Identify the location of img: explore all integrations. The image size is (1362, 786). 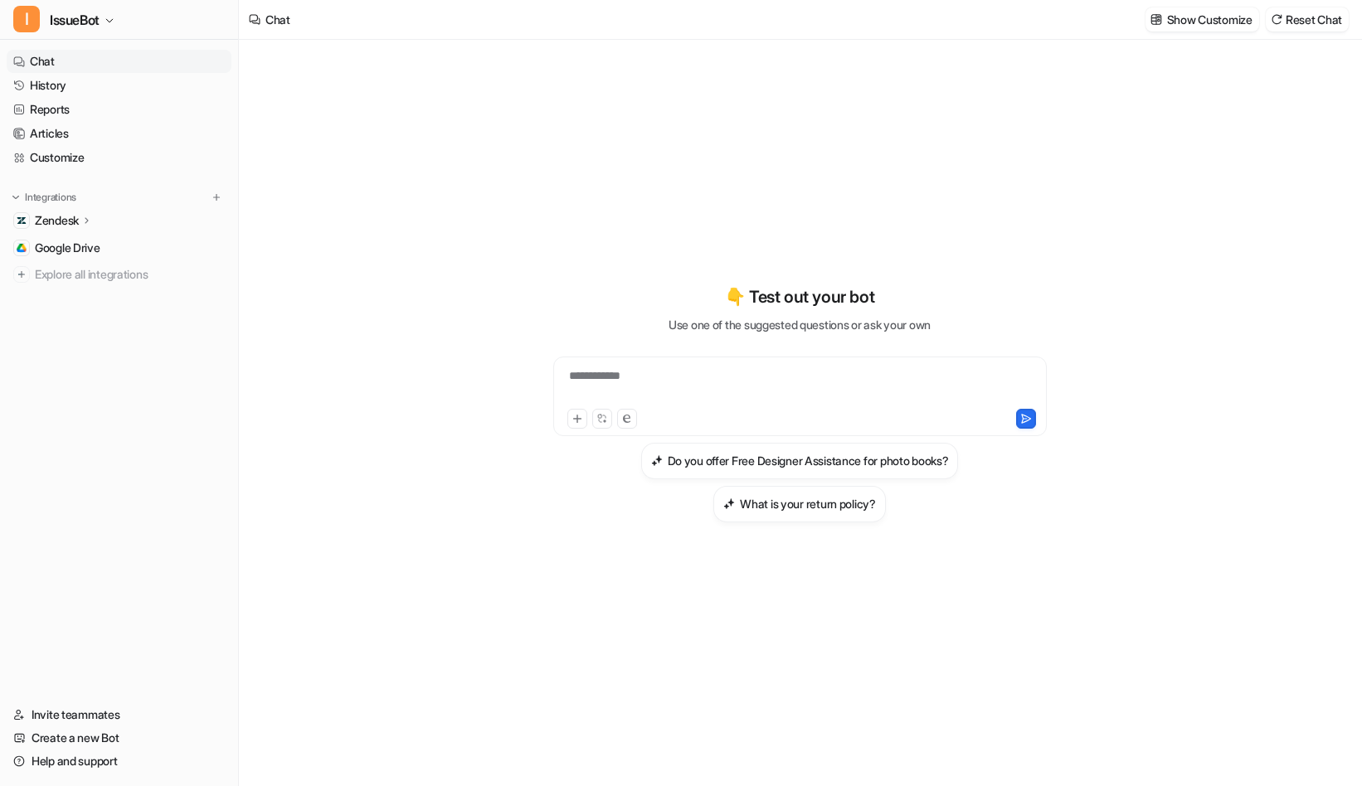
(22, 275).